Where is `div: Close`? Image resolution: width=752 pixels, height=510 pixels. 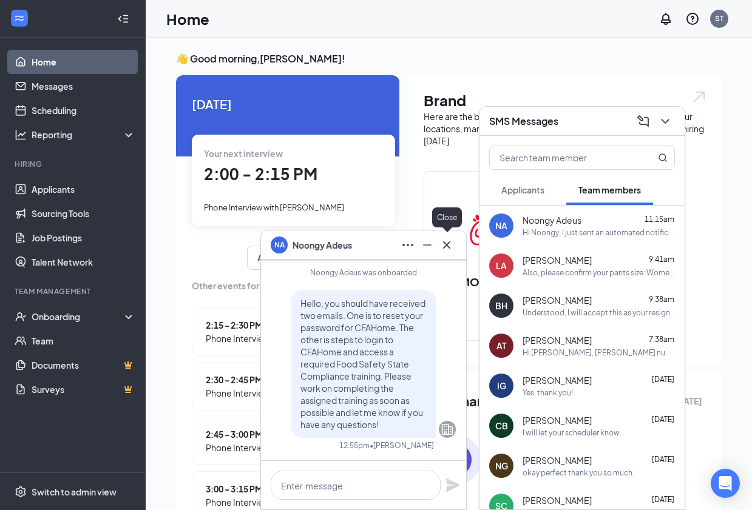 div: Close is located at coordinates (446, 217).